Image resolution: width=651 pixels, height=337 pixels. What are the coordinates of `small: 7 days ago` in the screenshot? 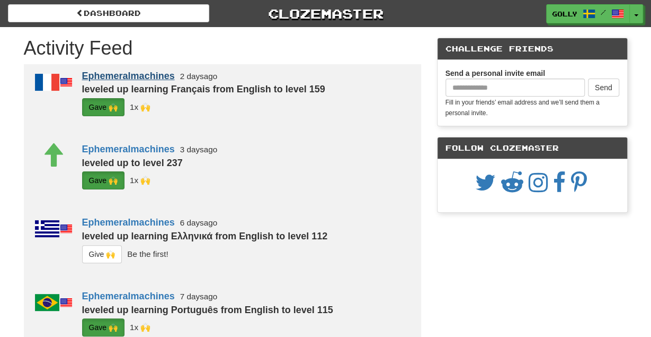 It's located at (199, 296).